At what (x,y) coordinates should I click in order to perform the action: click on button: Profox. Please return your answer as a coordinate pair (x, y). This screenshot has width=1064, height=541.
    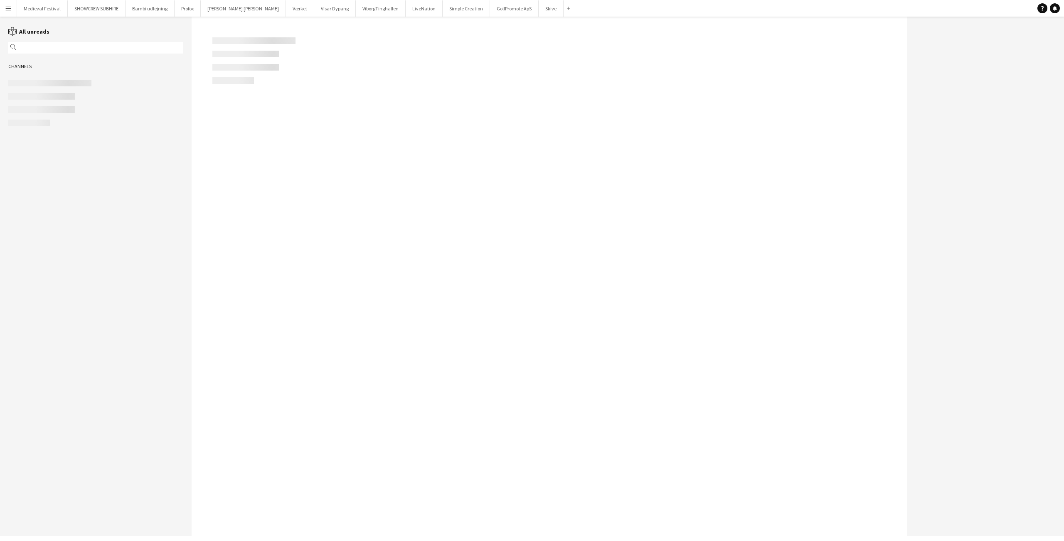
    Looking at the image, I should click on (187, 8).